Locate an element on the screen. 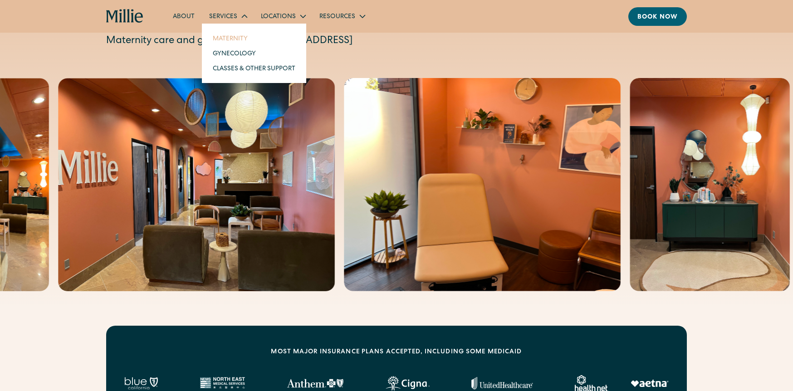 The width and height of the screenshot is (793, 391). div: Book now is located at coordinates (657, 17).